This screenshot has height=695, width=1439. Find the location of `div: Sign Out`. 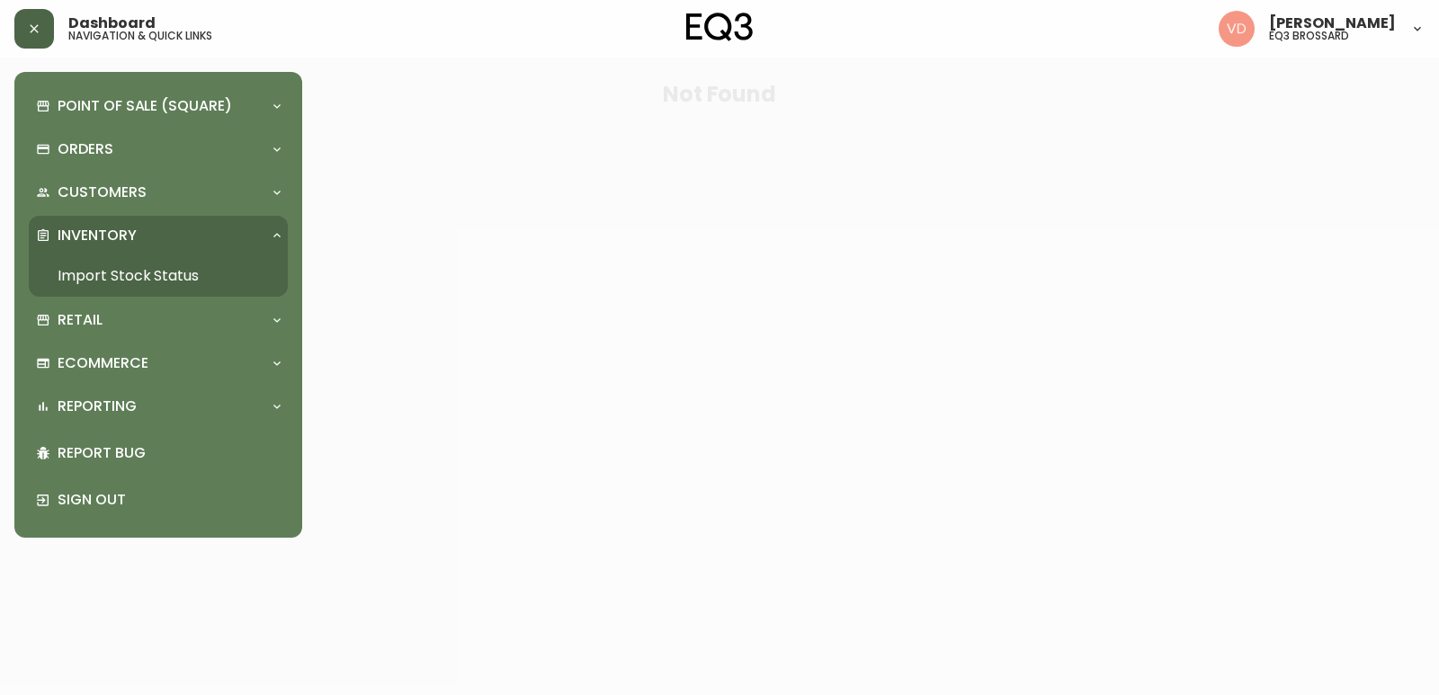

div: Sign Out is located at coordinates (158, 500).